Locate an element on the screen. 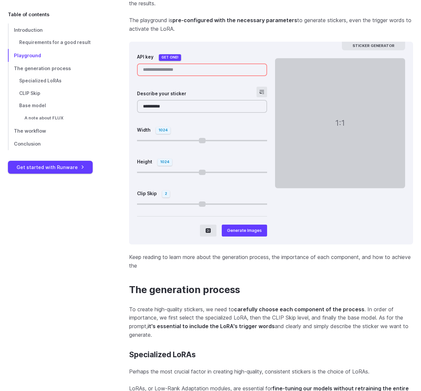  a: Base model is located at coordinates (58, 106).